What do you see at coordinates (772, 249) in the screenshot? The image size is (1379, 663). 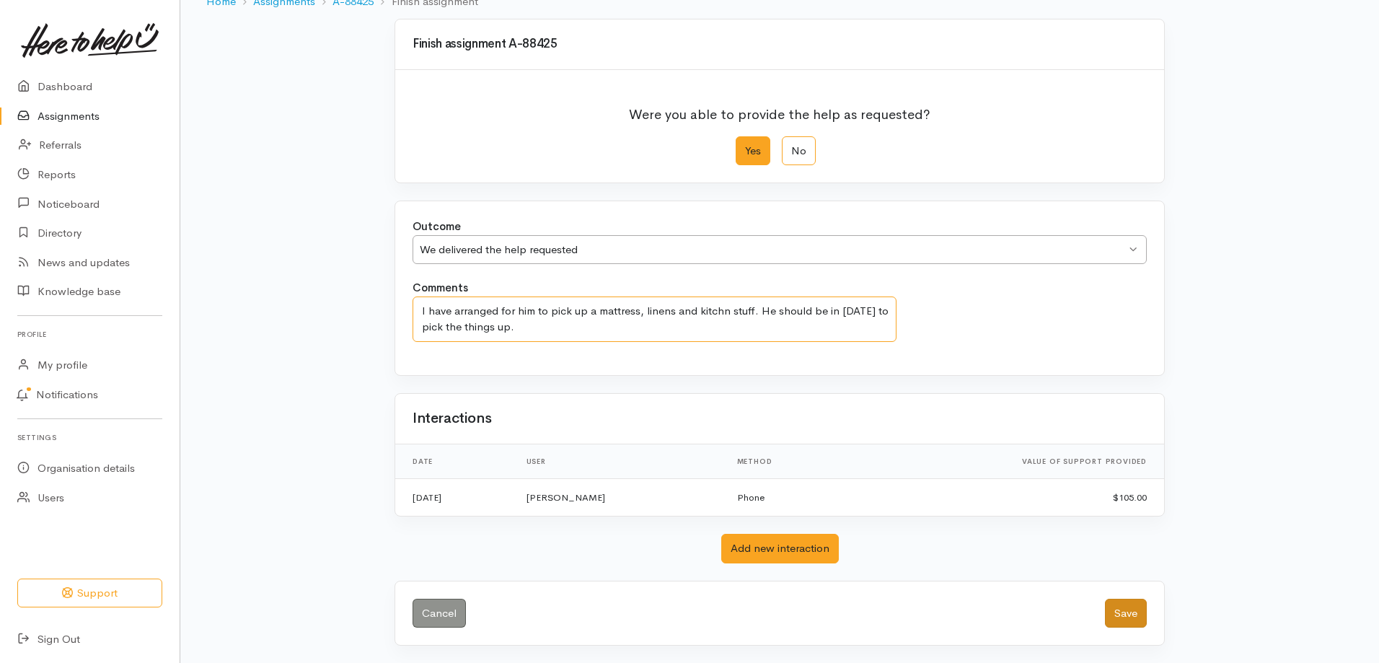 I see `div: We delivered the help requested` at bounding box center [772, 249].